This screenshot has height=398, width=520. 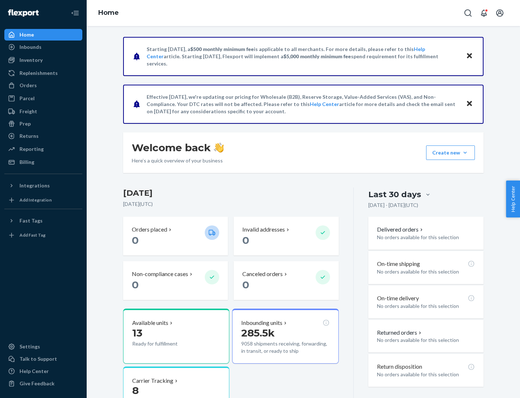 I want to click on button: Integrations, so click(x=43, y=185).